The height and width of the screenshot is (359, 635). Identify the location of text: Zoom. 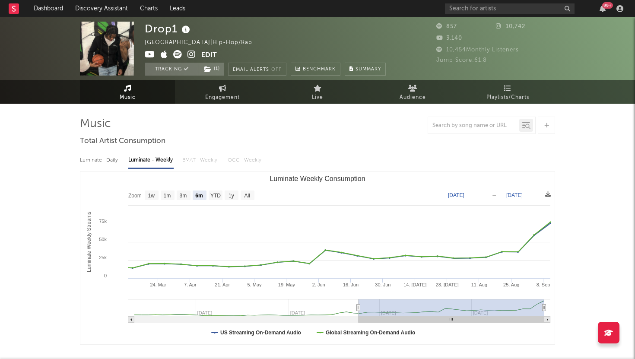
(135, 196).